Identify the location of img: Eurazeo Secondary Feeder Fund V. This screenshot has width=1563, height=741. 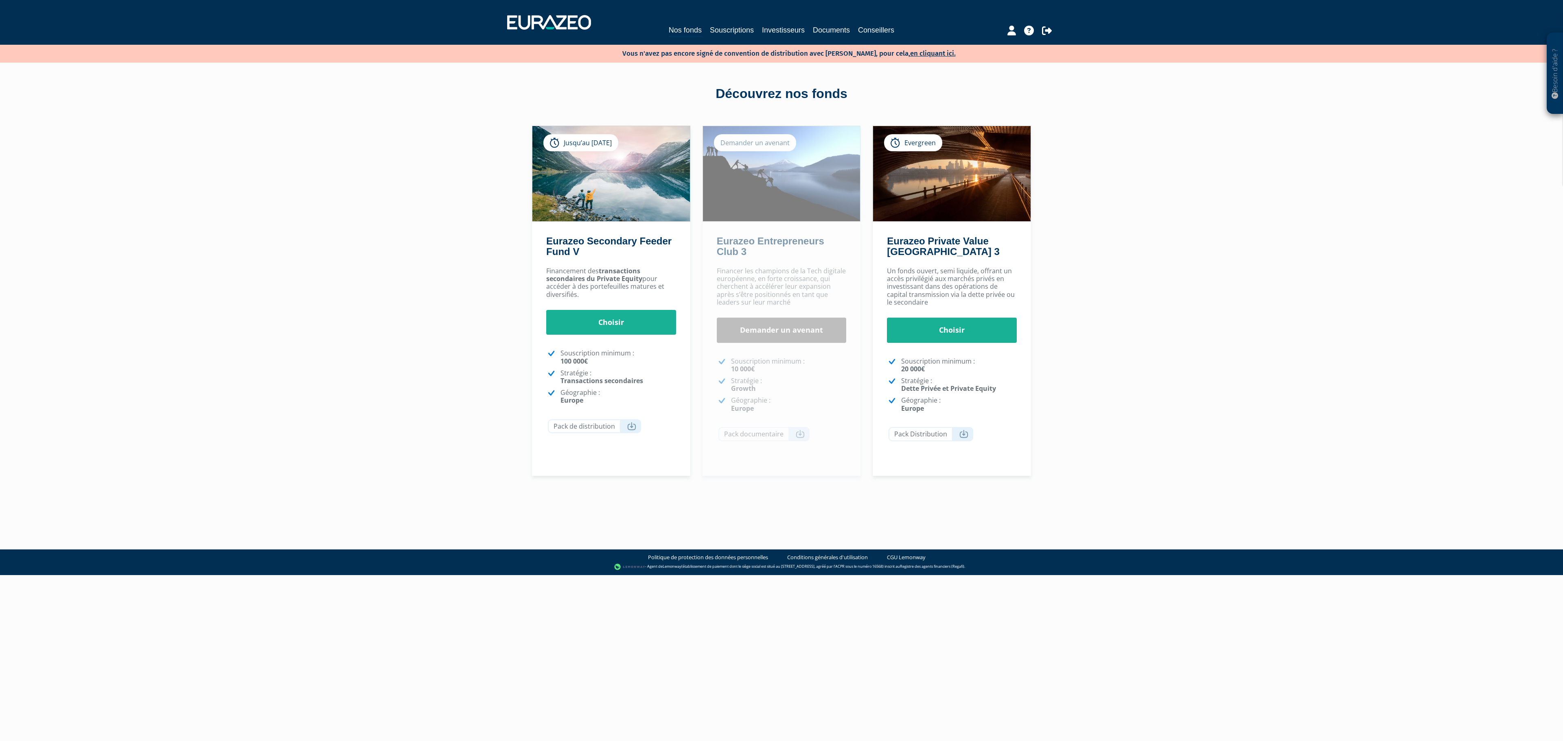
(611, 174).